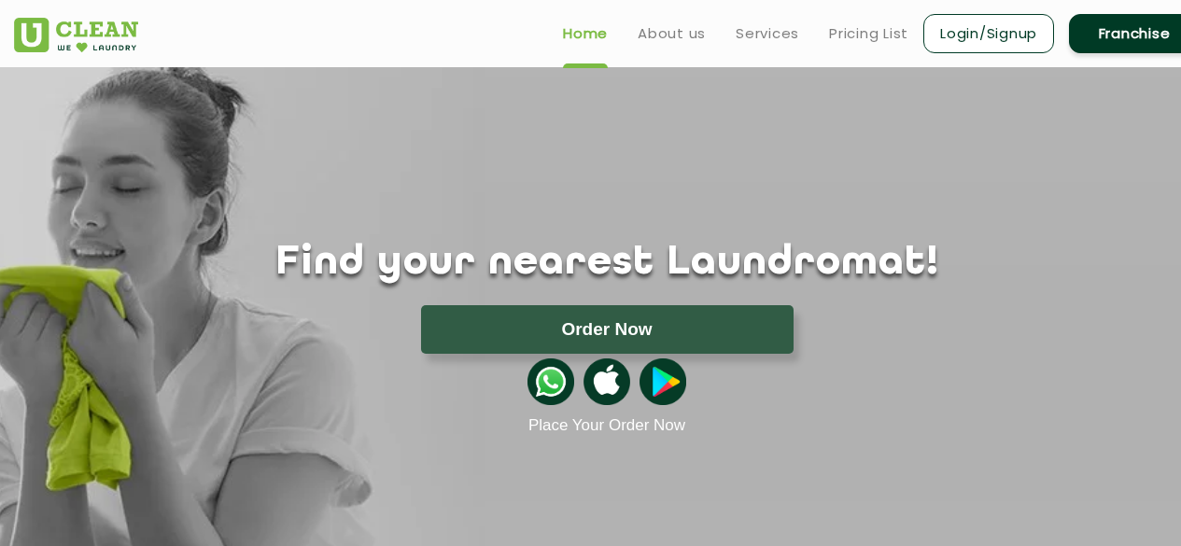  Describe the element at coordinates (671, 34) in the screenshot. I see `a: About us` at that location.